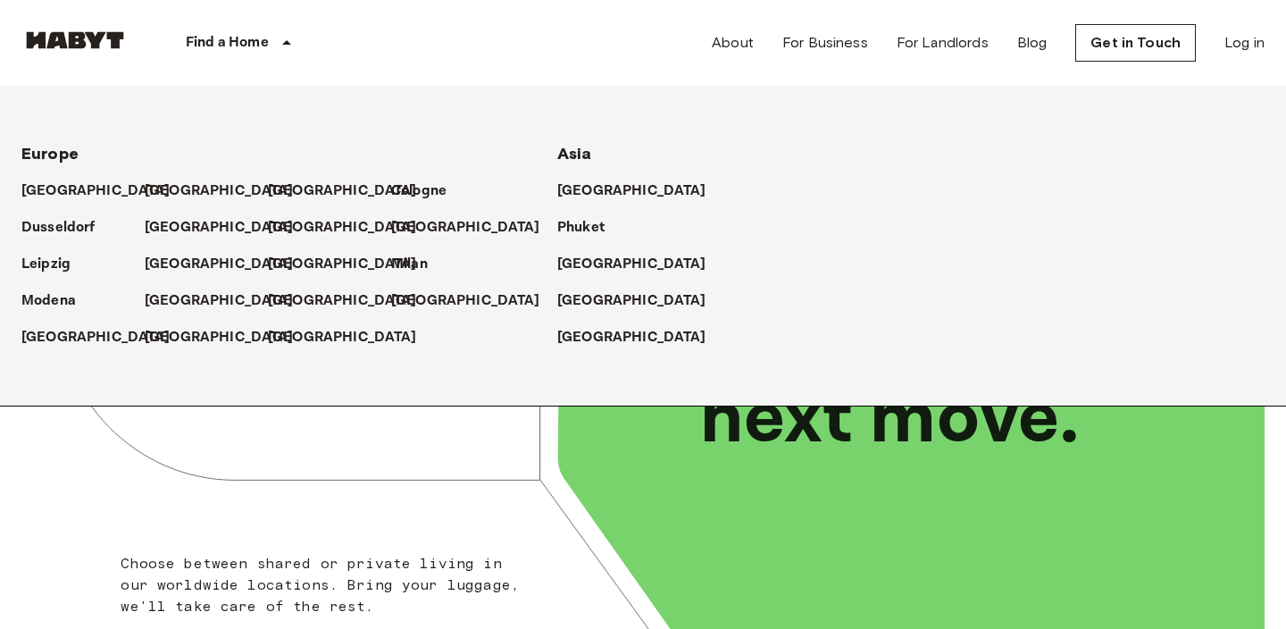 This screenshot has width=1286, height=629. I want to click on span: Asia, so click(574, 154).